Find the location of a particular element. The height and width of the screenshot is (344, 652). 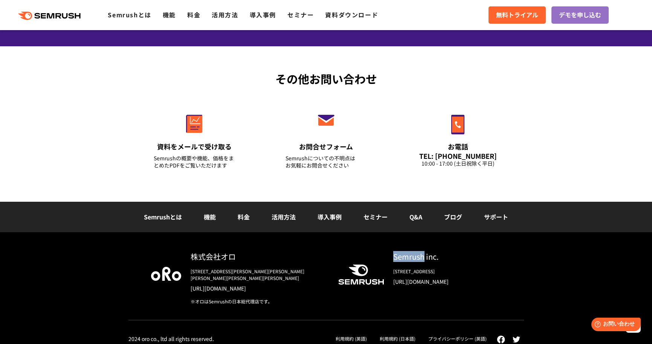

a: プライバシーポリシー (英語) is located at coordinates (457, 339).